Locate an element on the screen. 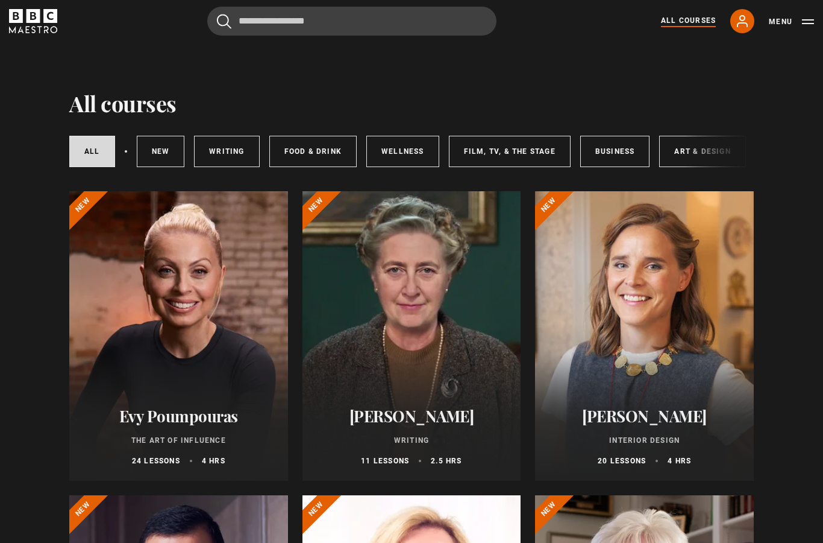 The image size is (823, 543). a: All is located at coordinates (92, 151).